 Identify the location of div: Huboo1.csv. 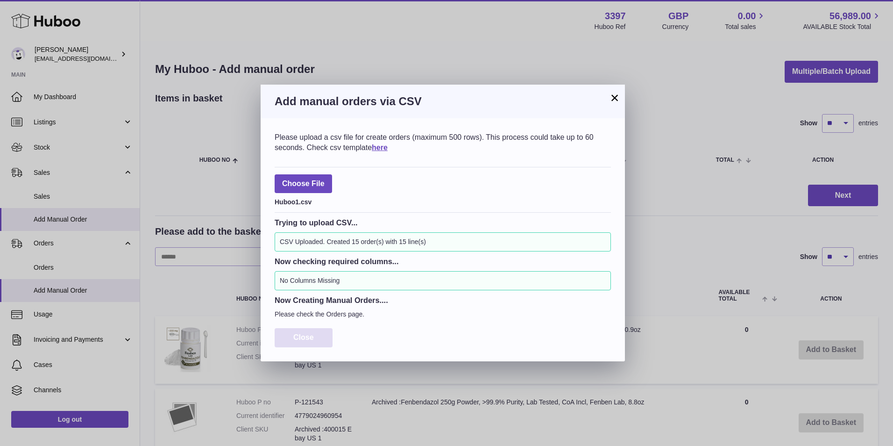
(443, 201).